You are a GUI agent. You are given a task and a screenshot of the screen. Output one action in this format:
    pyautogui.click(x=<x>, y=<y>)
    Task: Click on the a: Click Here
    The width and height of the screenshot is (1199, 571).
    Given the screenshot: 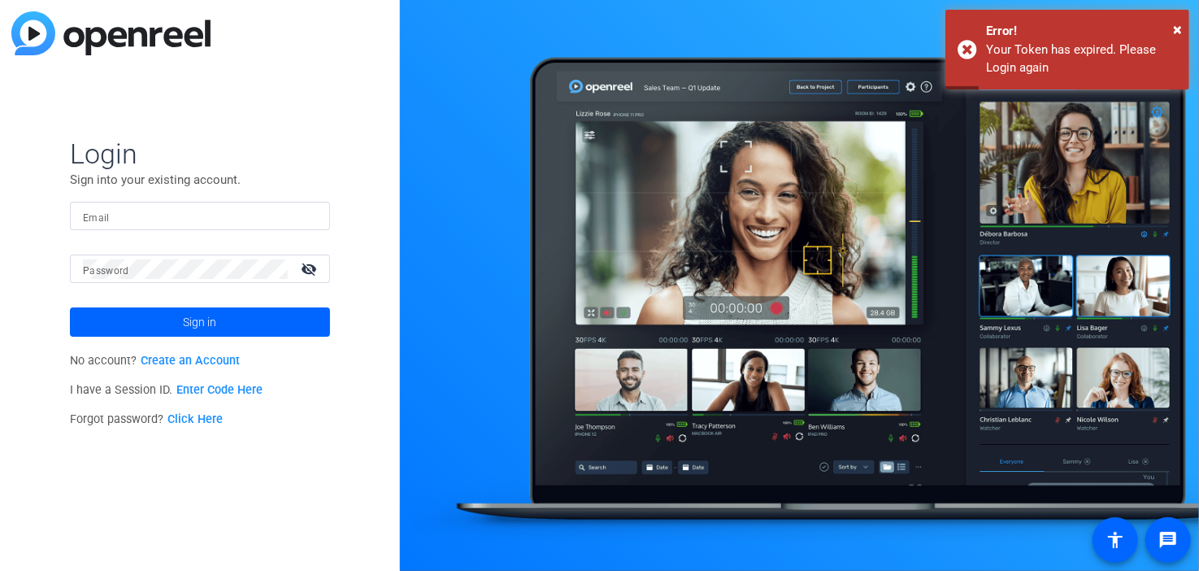 What is the action you would take?
    pyautogui.click(x=195, y=419)
    